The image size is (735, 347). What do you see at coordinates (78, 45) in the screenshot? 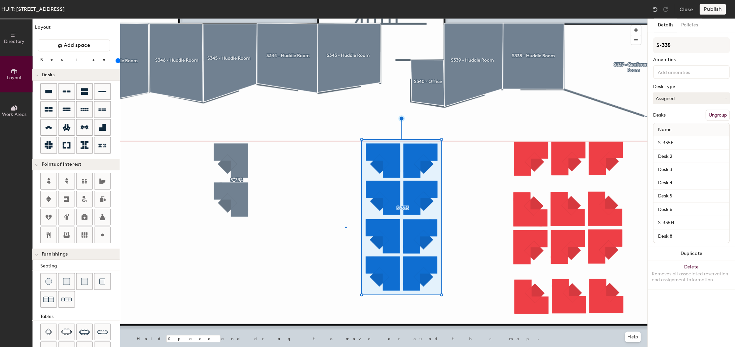
I see `button: Add space` at bounding box center [78, 45].